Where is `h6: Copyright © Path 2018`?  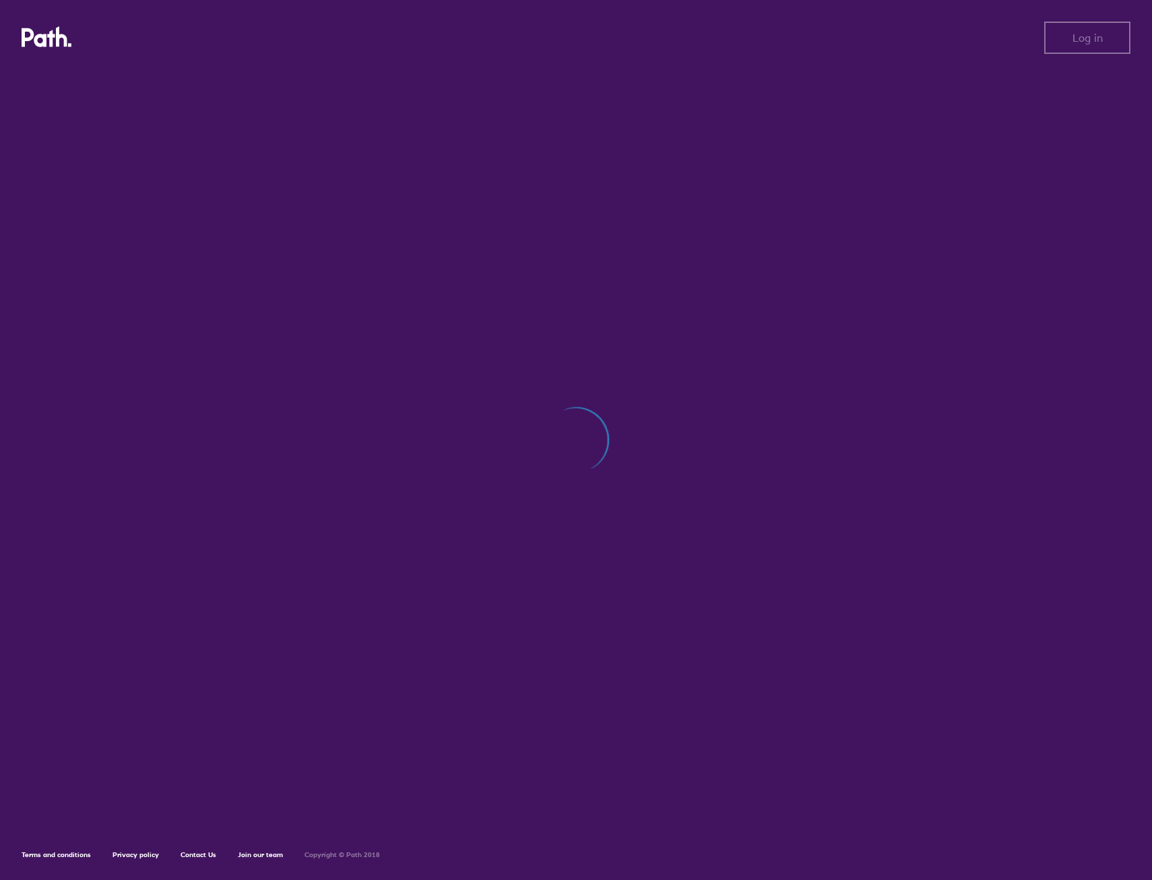
h6: Copyright © Path 2018 is located at coordinates (342, 855).